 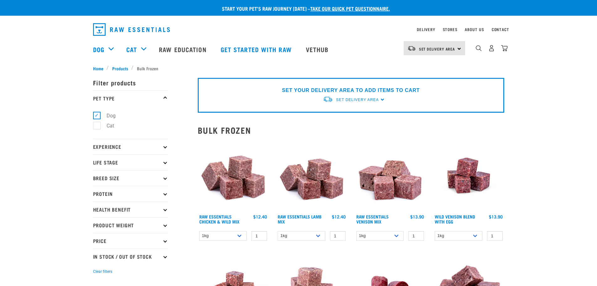 What do you see at coordinates (131, 29) in the screenshot?
I see `img: Raw Essentials Logo` at bounding box center [131, 29].